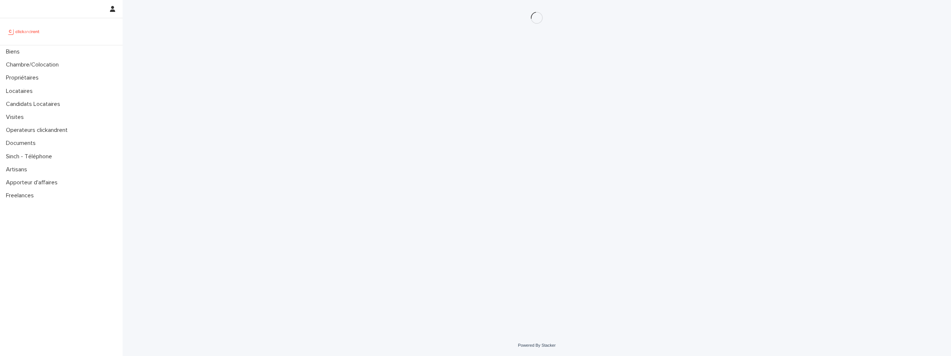  What do you see at coordinates (18, 169) in the screenshot?
I see `p: Artisans` at bounding box center [18, 169].